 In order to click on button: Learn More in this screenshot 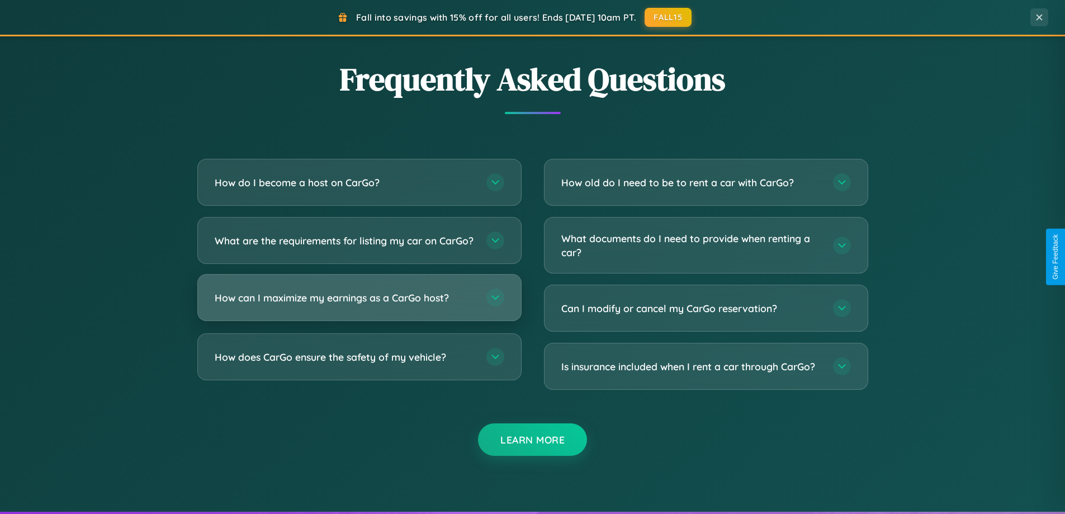, I will do `click(532, 440)`.